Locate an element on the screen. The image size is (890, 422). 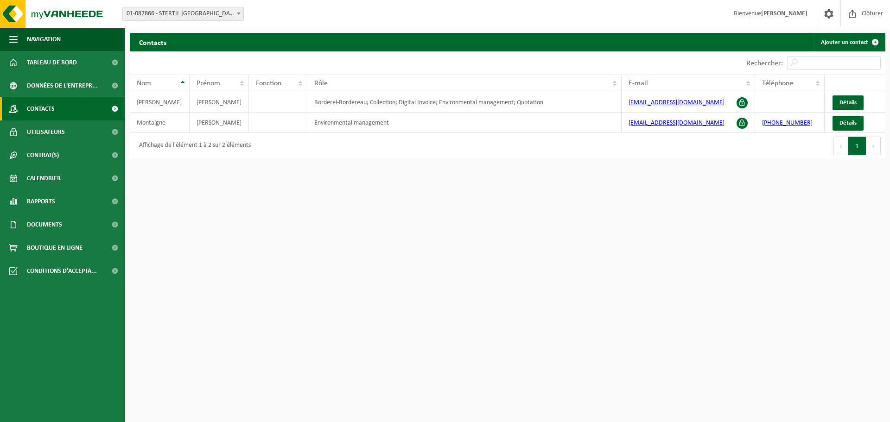
div: Affichage de l'élément 1 à 2 sur 2 éléments is located at coordinates (192, 146).